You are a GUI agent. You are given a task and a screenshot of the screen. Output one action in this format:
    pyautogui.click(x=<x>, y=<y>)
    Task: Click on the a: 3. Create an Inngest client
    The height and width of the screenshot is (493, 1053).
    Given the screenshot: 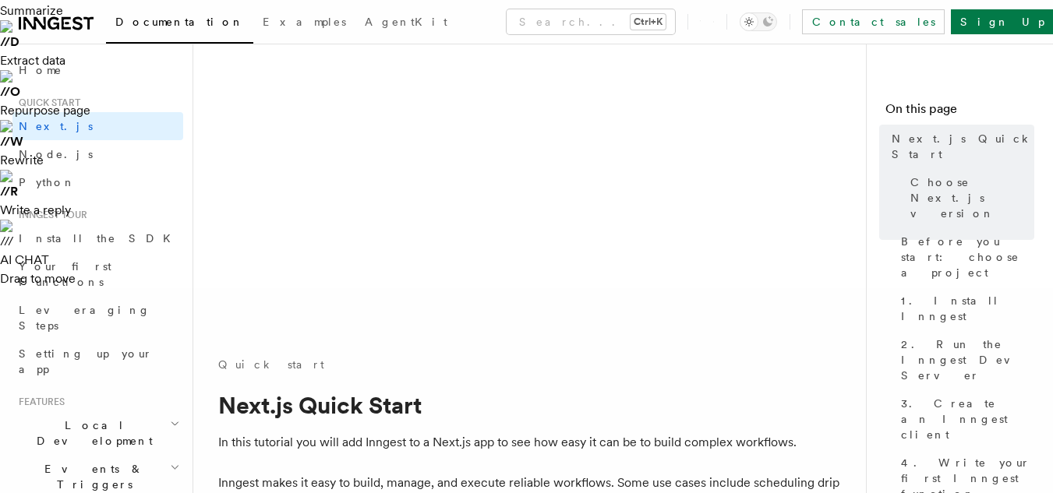 What is the action you would take?
    pyautogui.click(x=964, y=419)
    